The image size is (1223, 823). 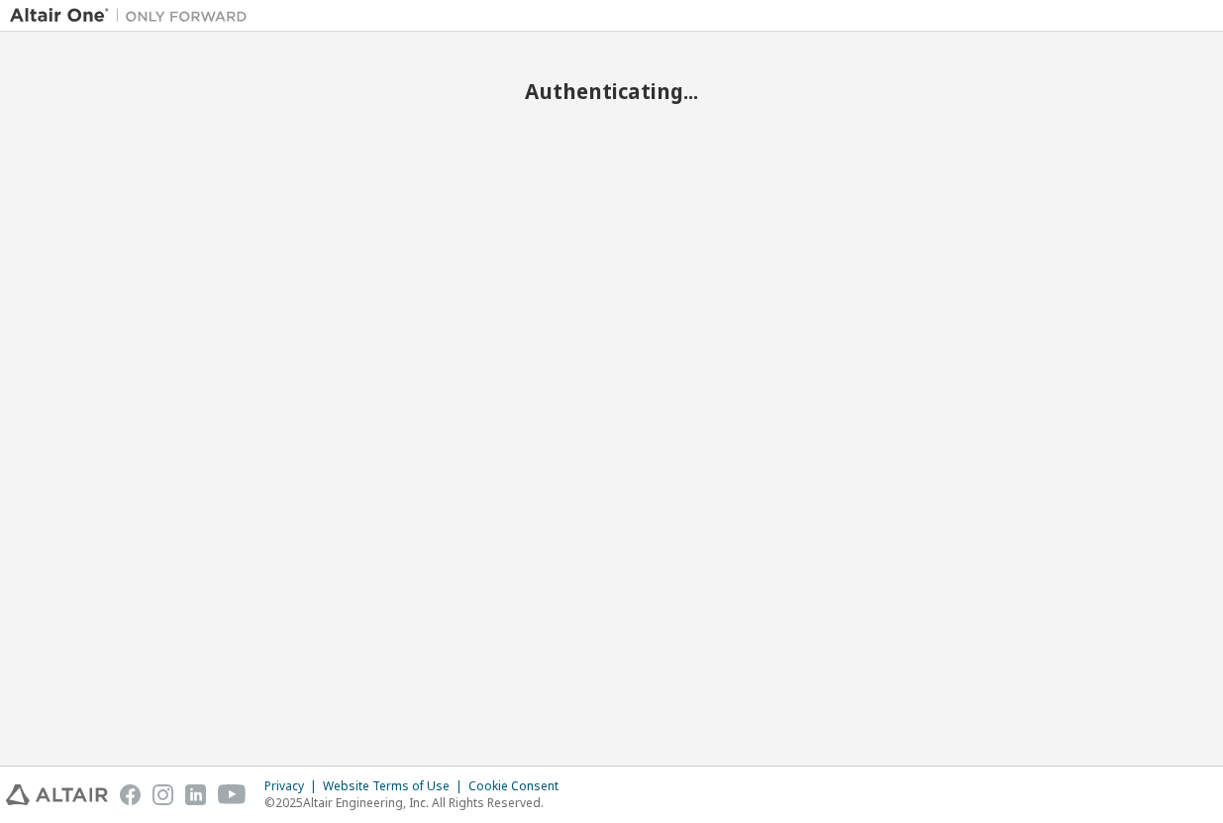 What do you see at coordinates (519, 786) in the screenshot?
I see `div: Cookie Consent` at bounding box center [519, 786].